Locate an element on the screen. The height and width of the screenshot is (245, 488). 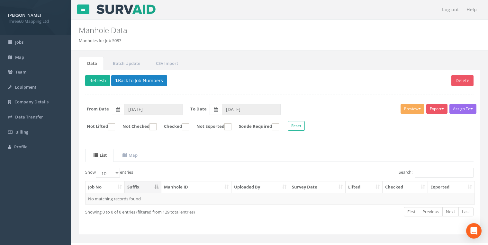
button: Reset is located at coordinates (296, 126).